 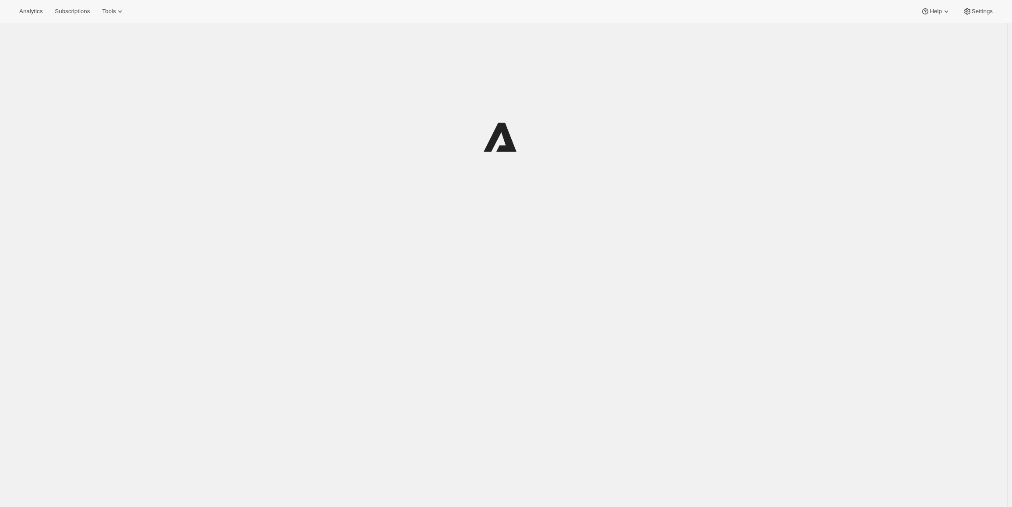 I want to click on button: Tools, so click(x=113, y=11).